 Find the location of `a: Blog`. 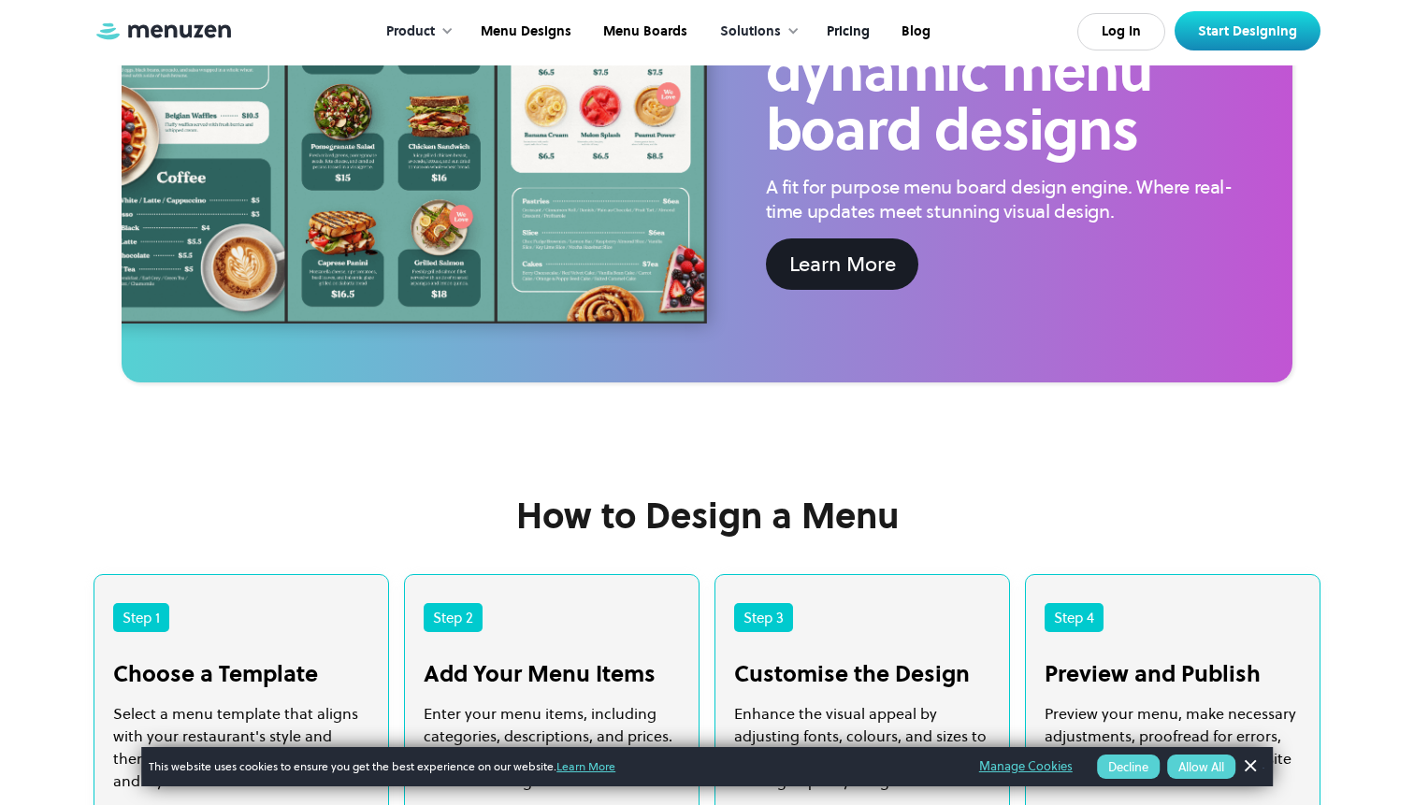

a: Blog is located at coordinates (914, 32).